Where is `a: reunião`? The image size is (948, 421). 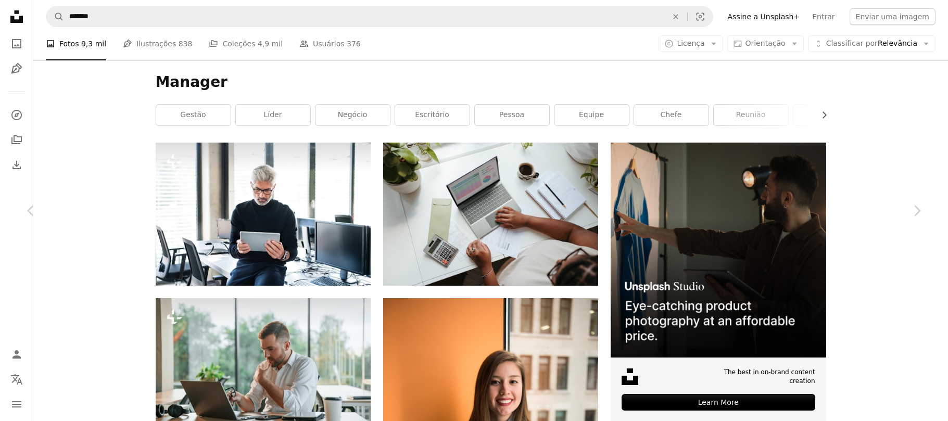 a: reunião is located at coordinates (751, 115).